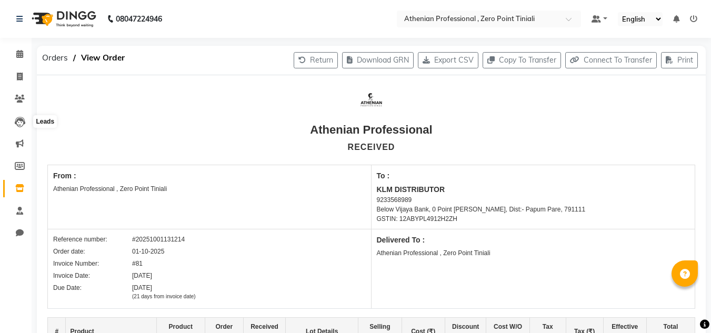 This screenshot has height=333, width=711. Describe the element at coordinates (164, 296) in the screenshot. I see `div: (21 days from invoice date)` at that location.